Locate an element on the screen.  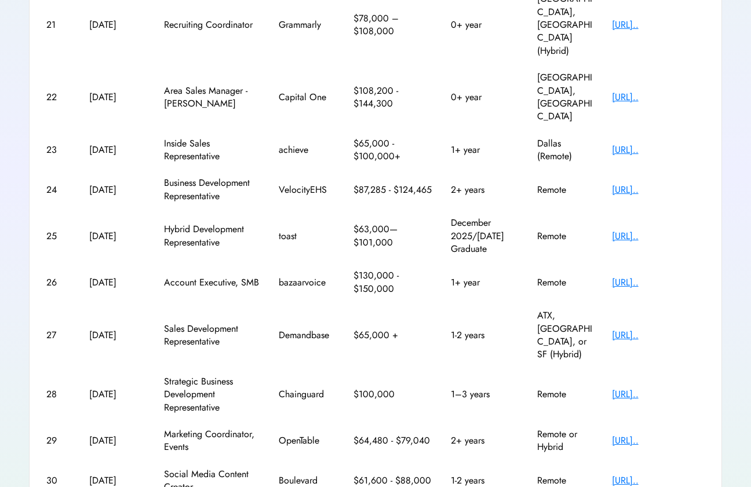
div: 26 is located at coordinates (59, 283).